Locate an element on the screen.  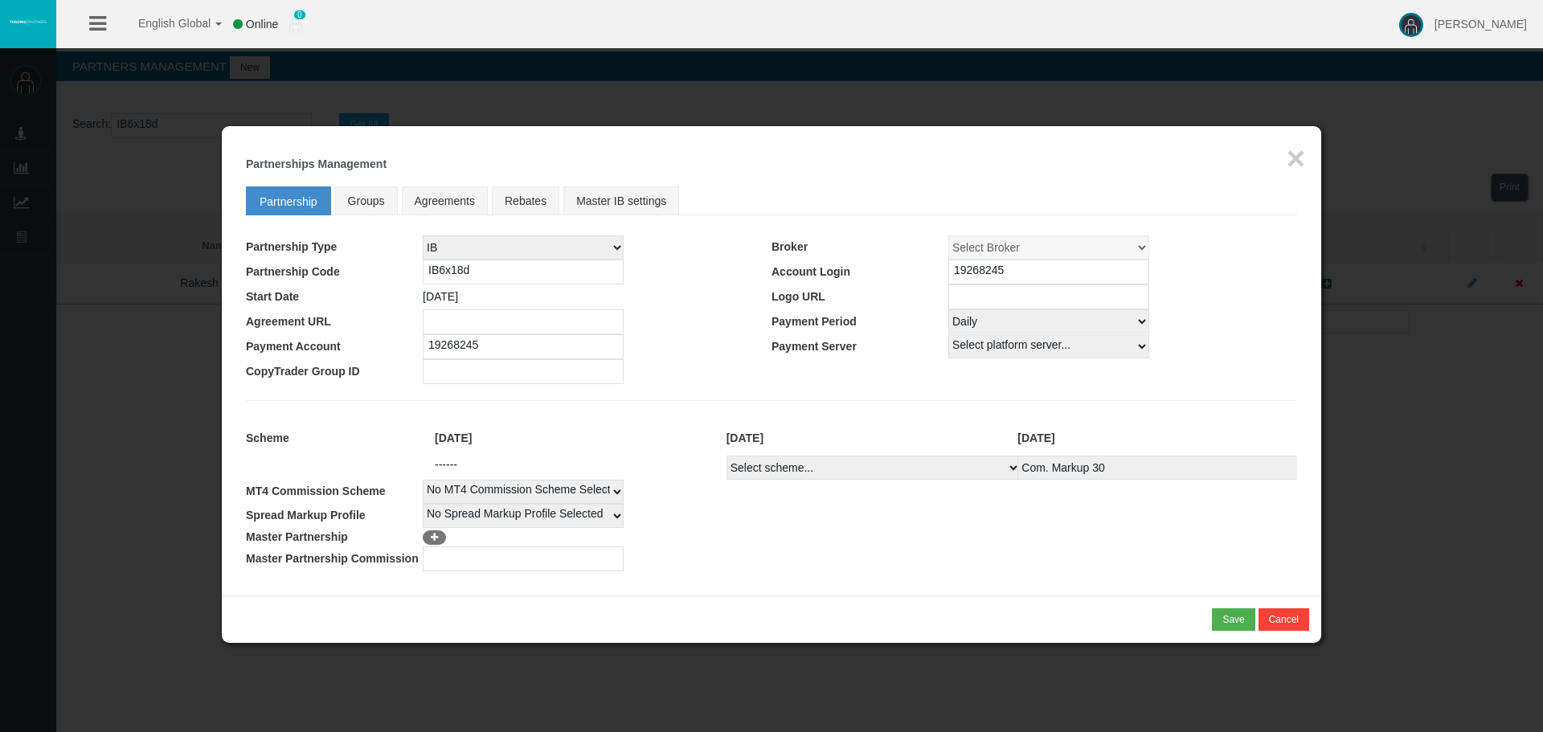
img: user_small.png is located at coordinates (296, 25).